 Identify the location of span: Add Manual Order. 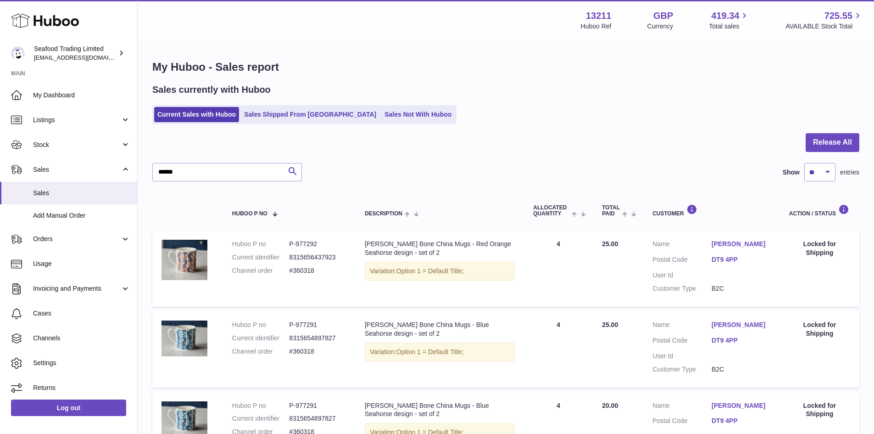
(82, 215).